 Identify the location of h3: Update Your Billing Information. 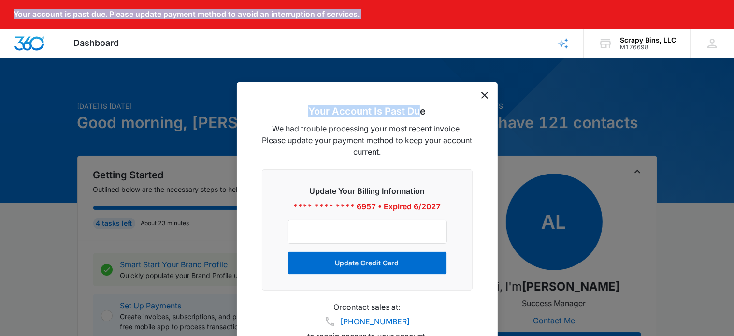
(367, 191).